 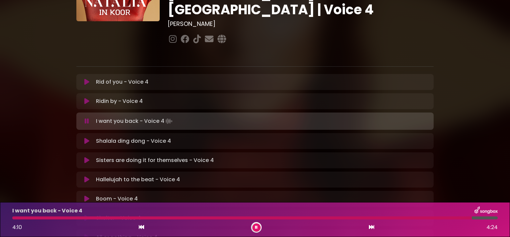 I want to click on p: Rid of you - Voice 4, so click(x=122, y=82).